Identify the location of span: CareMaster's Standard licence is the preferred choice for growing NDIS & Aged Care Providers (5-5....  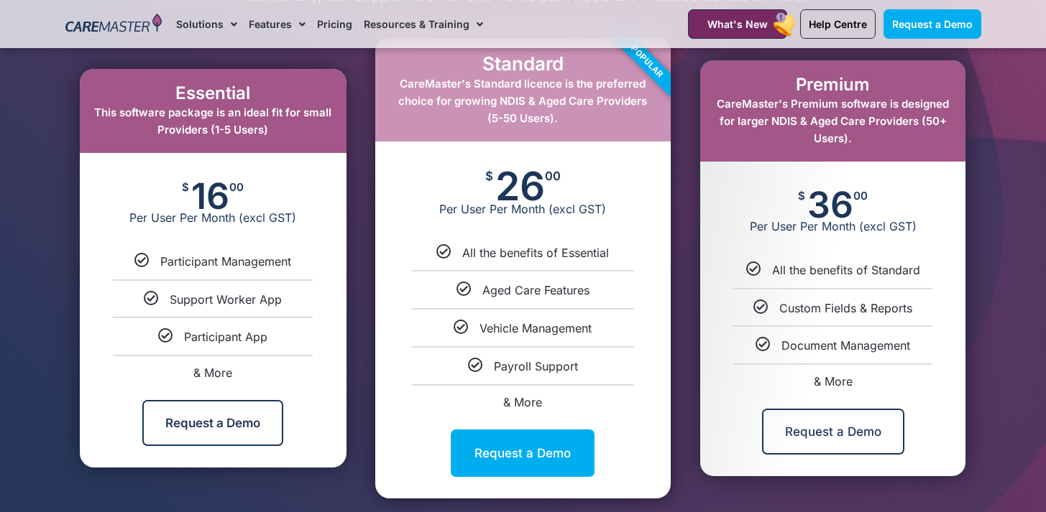
(523, 101).